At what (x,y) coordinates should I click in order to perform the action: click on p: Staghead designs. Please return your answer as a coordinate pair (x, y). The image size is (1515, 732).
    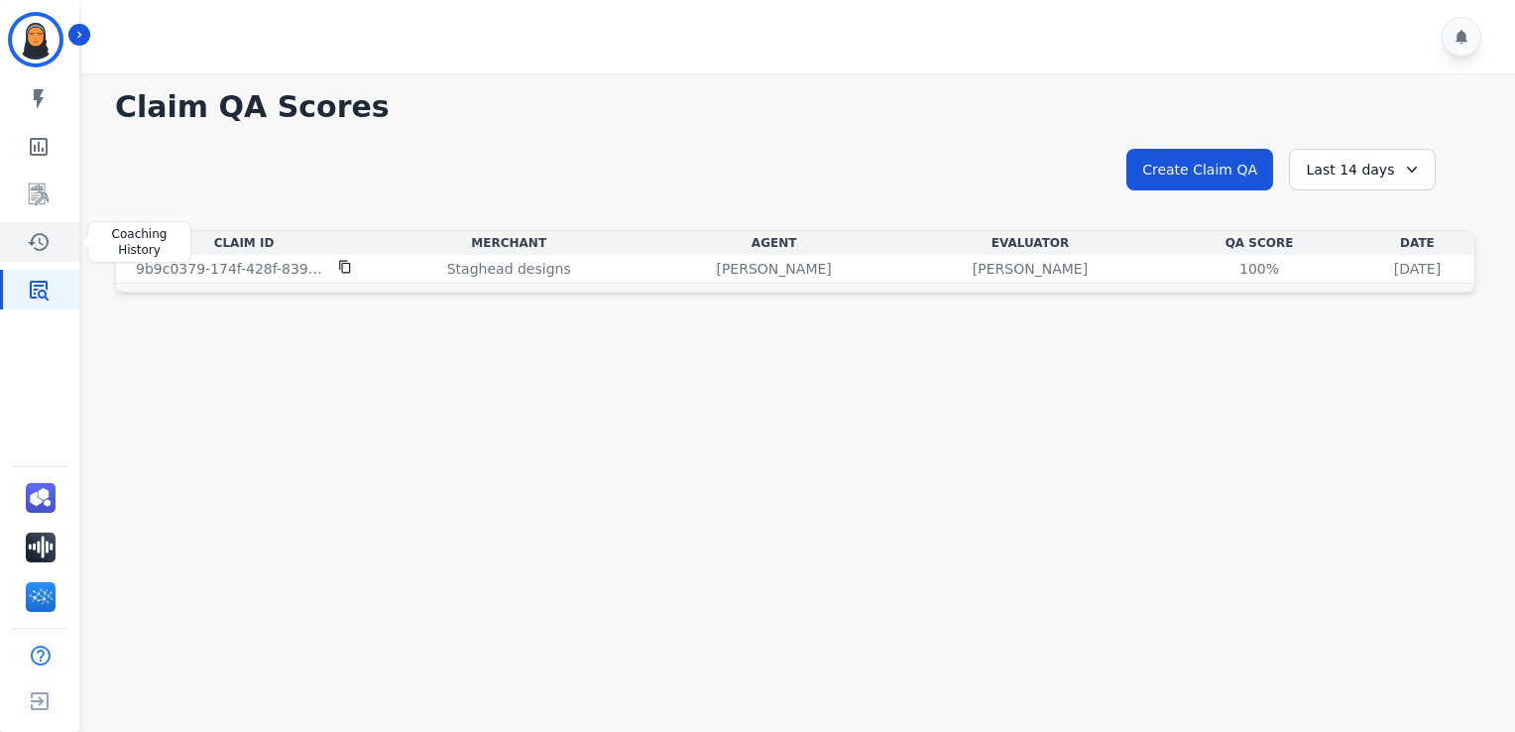
    Looking at the image, I should click on (509, 269).